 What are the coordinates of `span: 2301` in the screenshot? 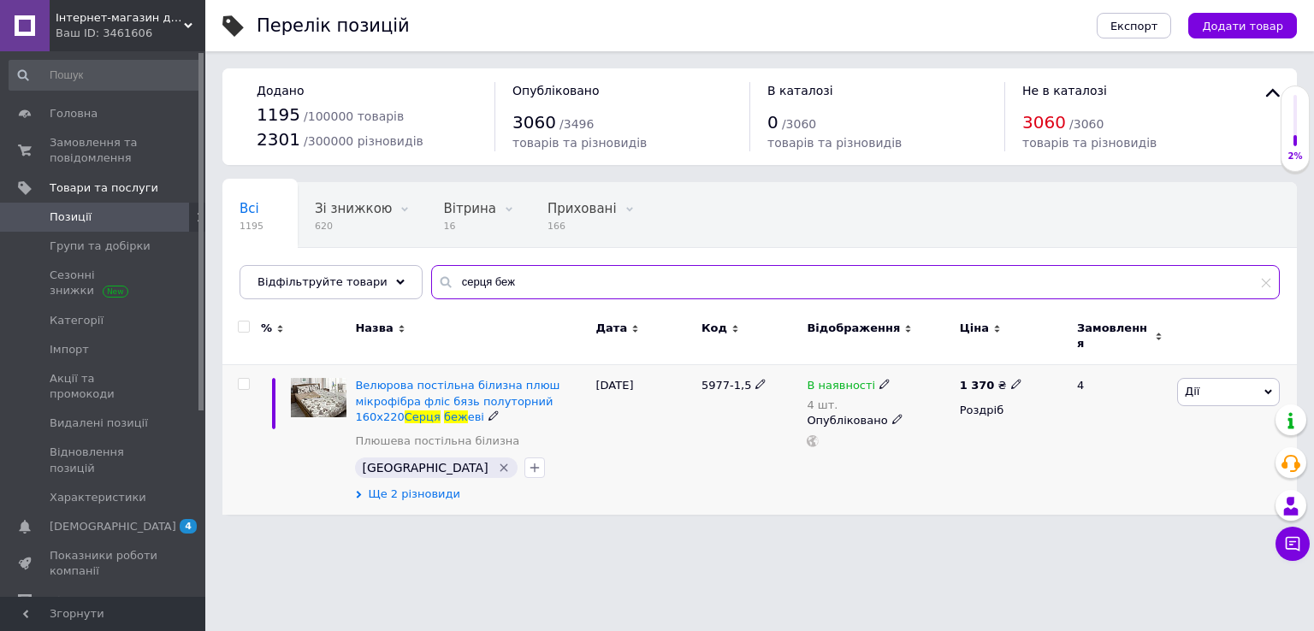 It's located at (278, 139).